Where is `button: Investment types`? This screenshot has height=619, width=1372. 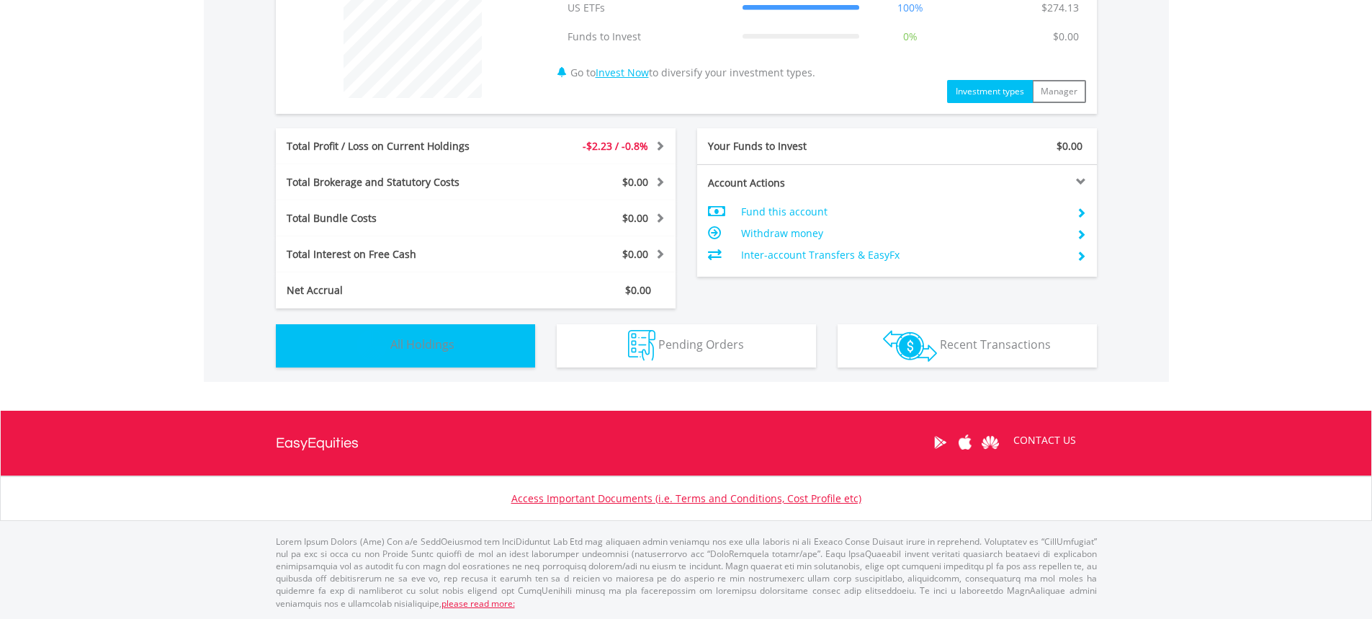
button: Investment types is located at coordinates (989, 91).